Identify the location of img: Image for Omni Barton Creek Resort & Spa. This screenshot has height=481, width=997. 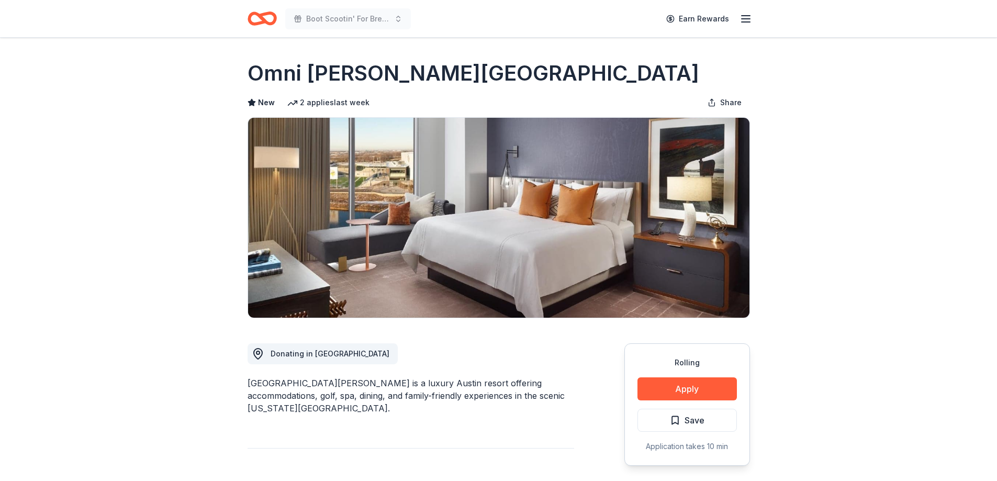
(499, 218).